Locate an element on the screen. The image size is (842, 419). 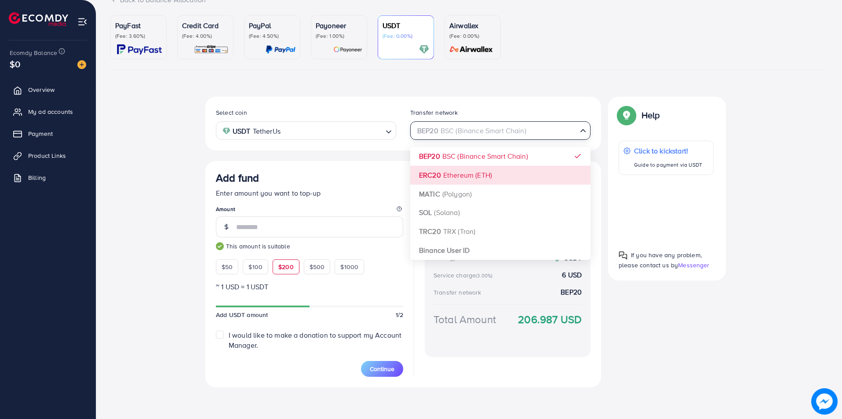
span: $100 is located at coordinates (256, 267).